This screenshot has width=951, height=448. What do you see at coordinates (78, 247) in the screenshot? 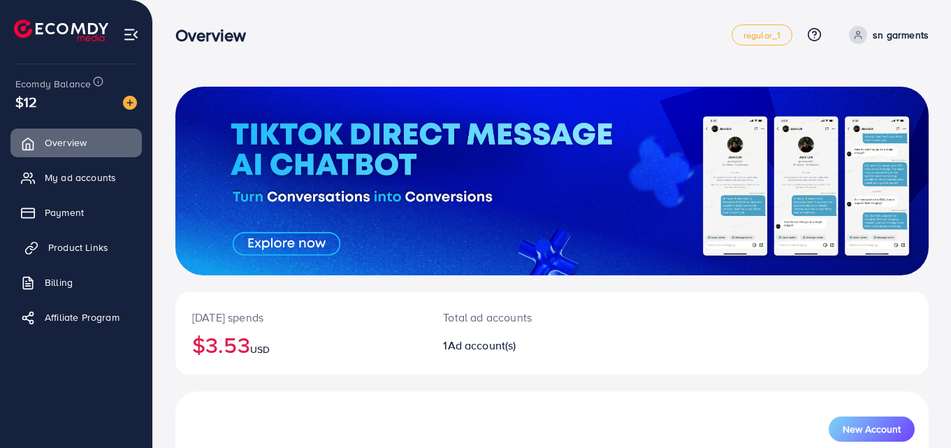
I see `span: Product Links` at bounding box center [78, 247].